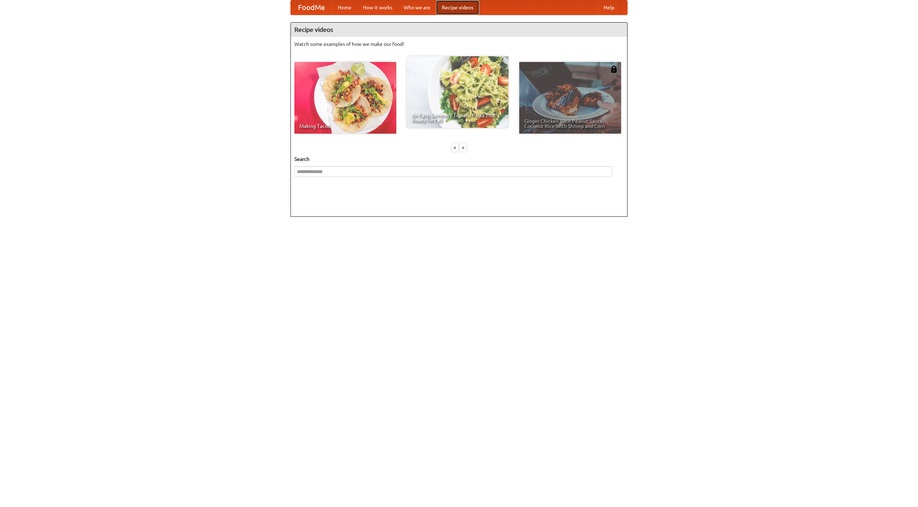 This screenshot has width=918, height=507. Describe the element at coordinates (609, 8) in the screenshot. I see `a: Help` at that location.